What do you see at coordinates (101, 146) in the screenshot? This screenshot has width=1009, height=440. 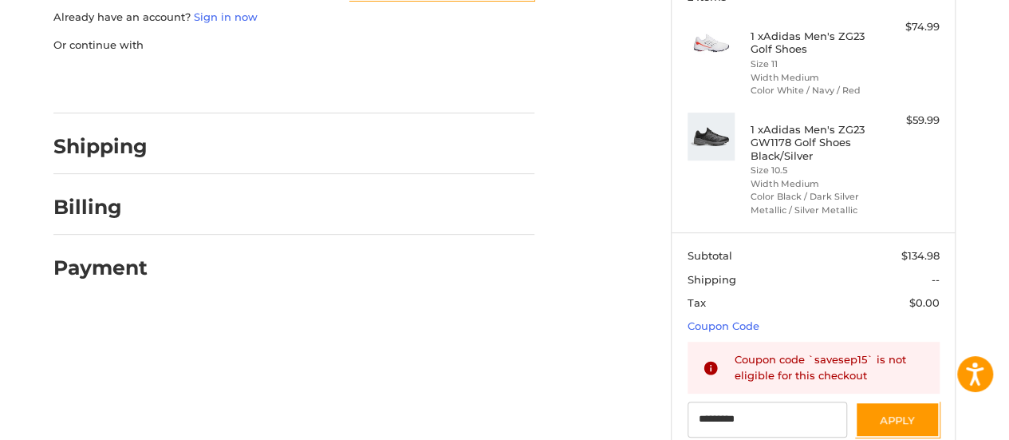 I see `h2: Shipping` at bounding box center [101, 146].